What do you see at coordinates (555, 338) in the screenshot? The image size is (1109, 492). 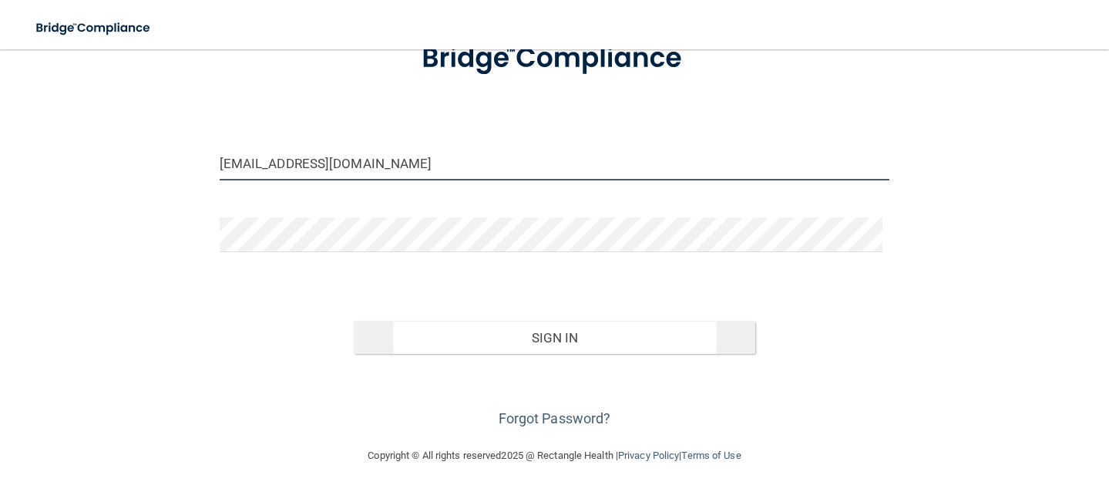 I see `button: Sign In` at bounding box center [555, 338].